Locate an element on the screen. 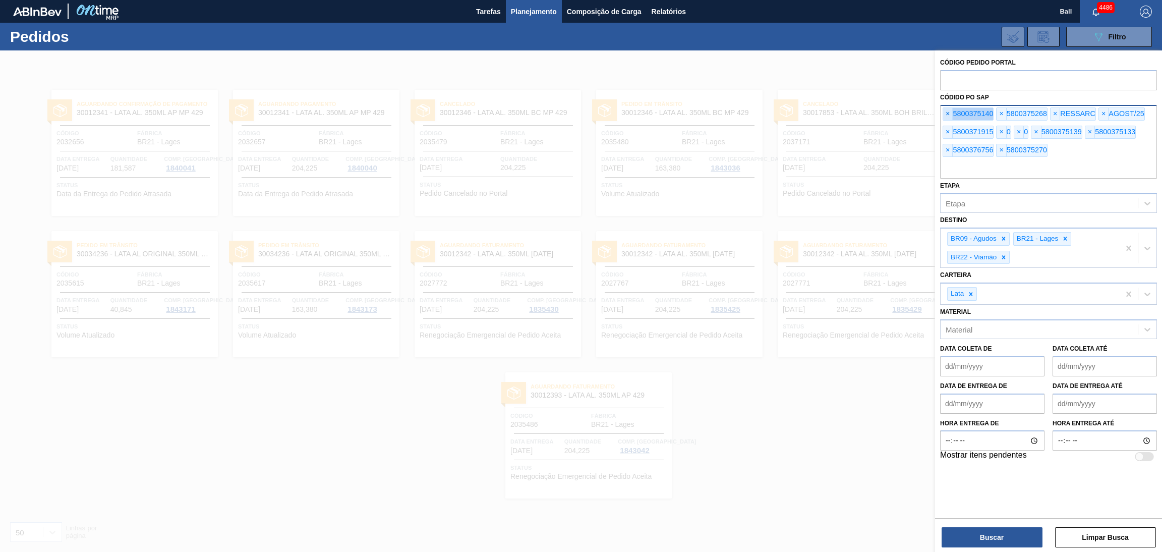  label: Código Pedido Portal is located at coordinates (978, 63).